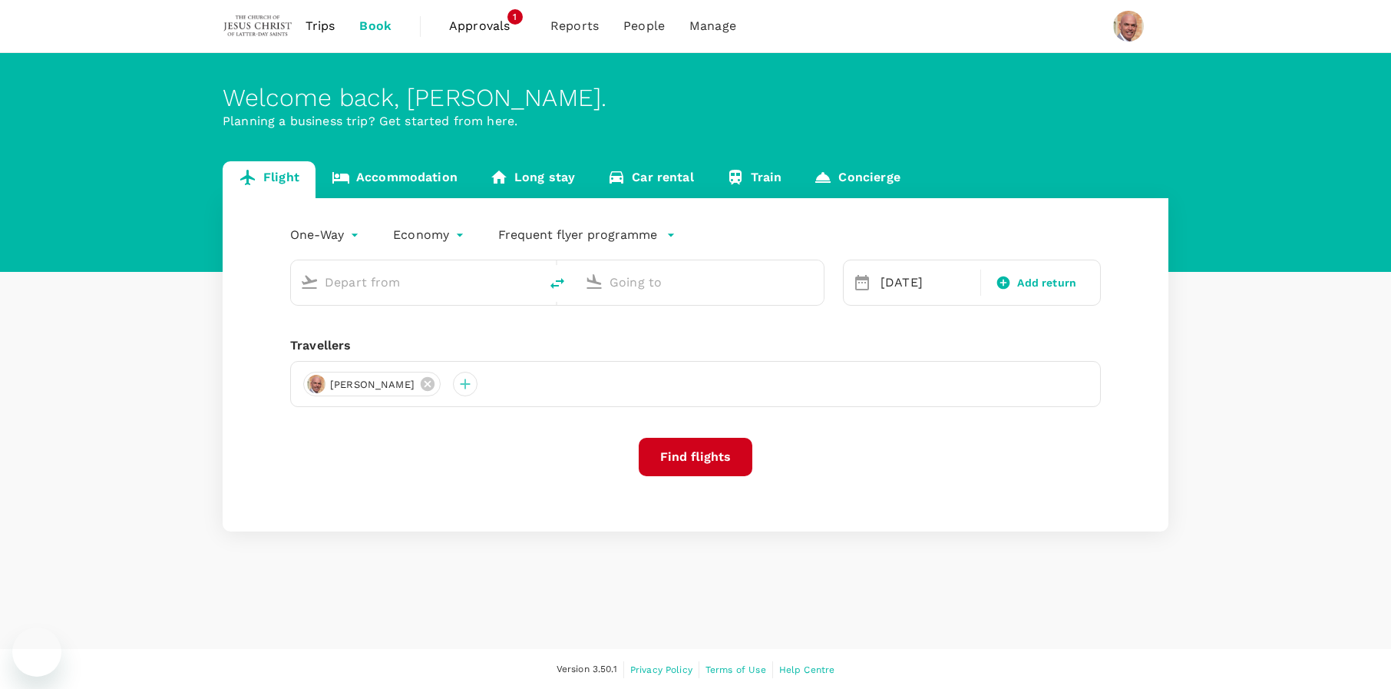 The height and width of the screenshot is (689, 1391). I want to click on div: Economy, so click(430, 235).